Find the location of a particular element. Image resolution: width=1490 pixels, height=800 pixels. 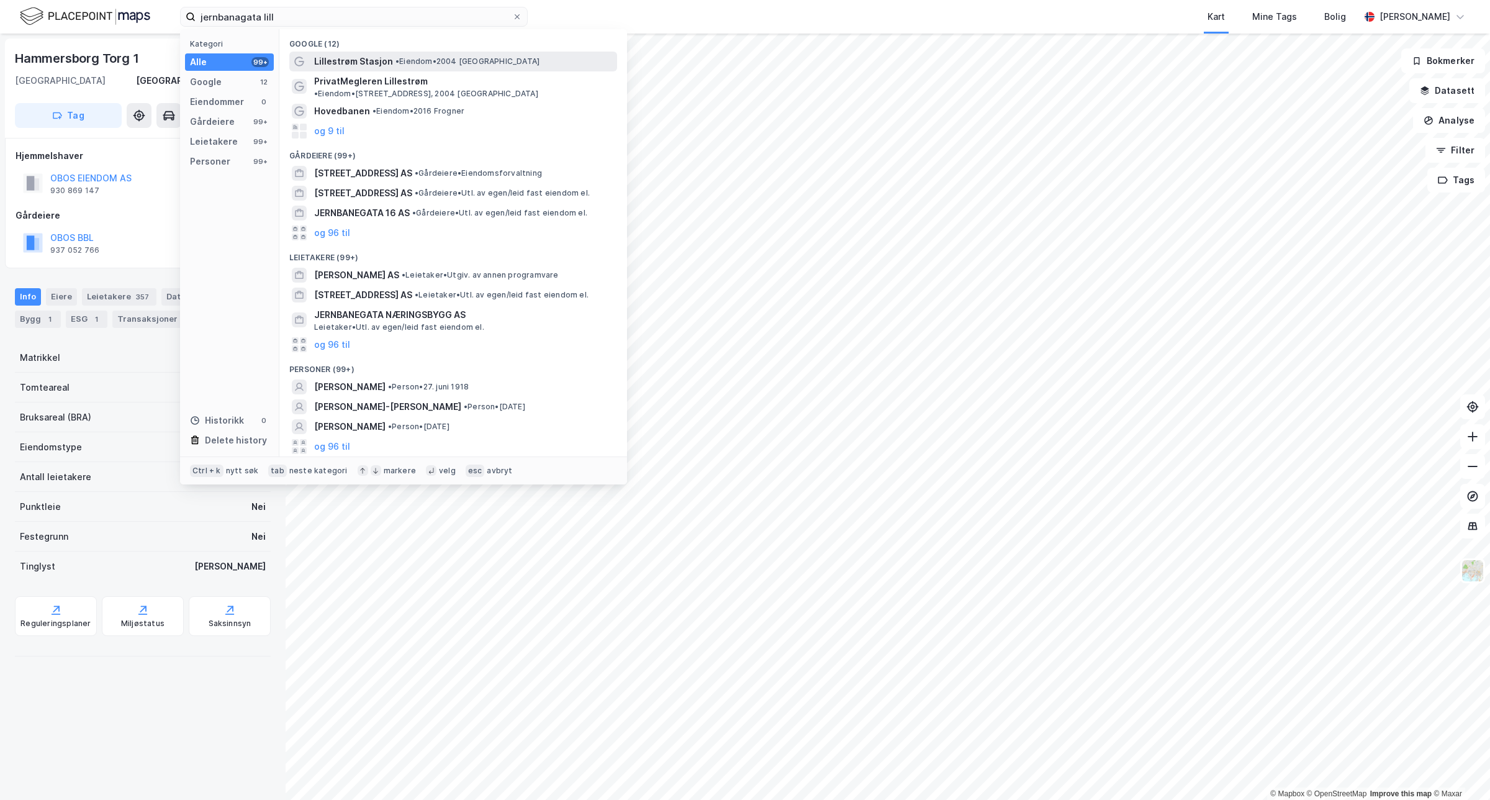

div: Saksinnsyn is located at coordinates (230, 623).